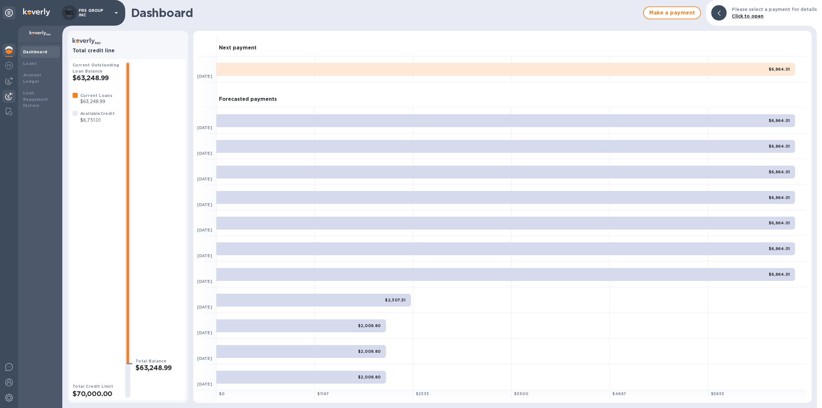 This screenshot has width=822, height=408. Describe the element at coordinates (151, 361) in the screenshot. I see `b: Total Balance` at that location.